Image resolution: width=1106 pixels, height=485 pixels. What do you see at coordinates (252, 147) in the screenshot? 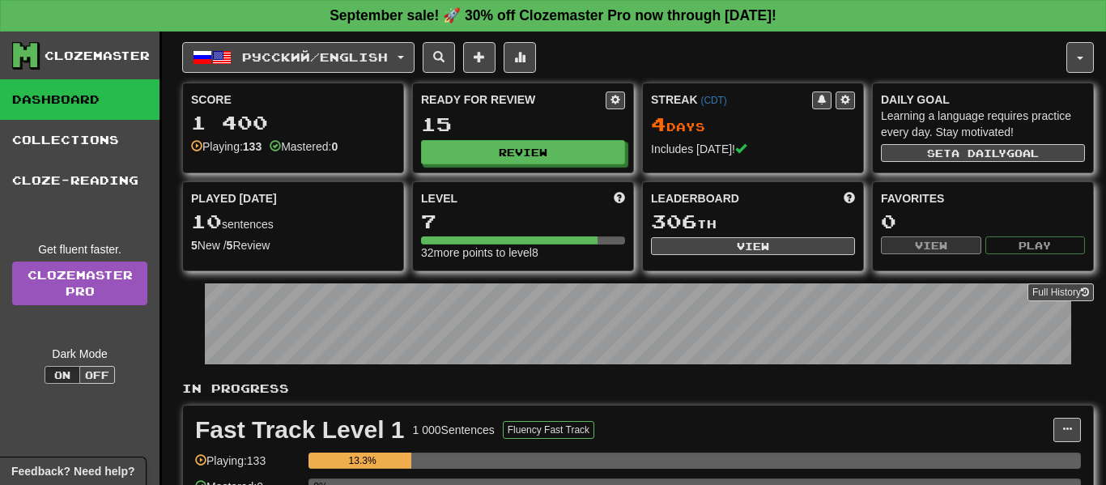
I see `strong: 133` at bounding box center [252, 147].